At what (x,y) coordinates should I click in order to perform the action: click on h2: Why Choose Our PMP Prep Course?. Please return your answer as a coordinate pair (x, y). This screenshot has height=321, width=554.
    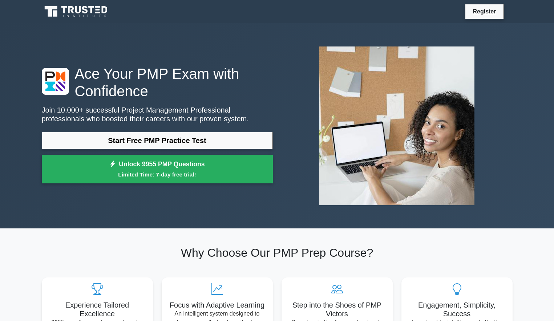
    Looking at the image, I should click on (277, 253).